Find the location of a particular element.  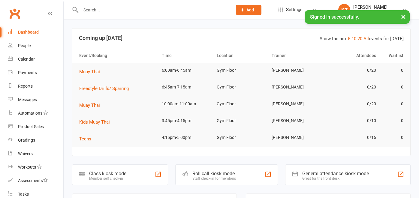

td: 6:00am-6:45am is located at coordinates (186, 70).